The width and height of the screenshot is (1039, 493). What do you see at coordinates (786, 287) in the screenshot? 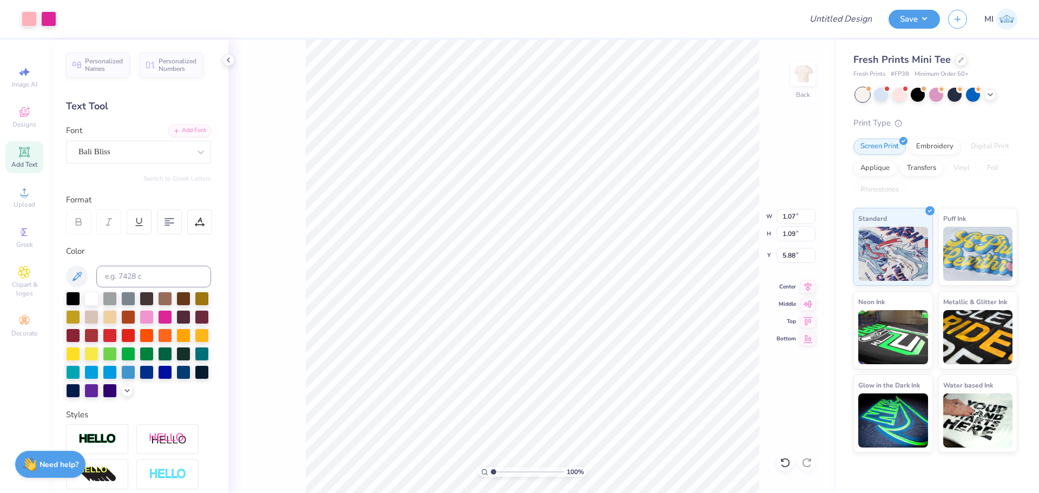
I see `span: Center` at bounding box center [786, 287].